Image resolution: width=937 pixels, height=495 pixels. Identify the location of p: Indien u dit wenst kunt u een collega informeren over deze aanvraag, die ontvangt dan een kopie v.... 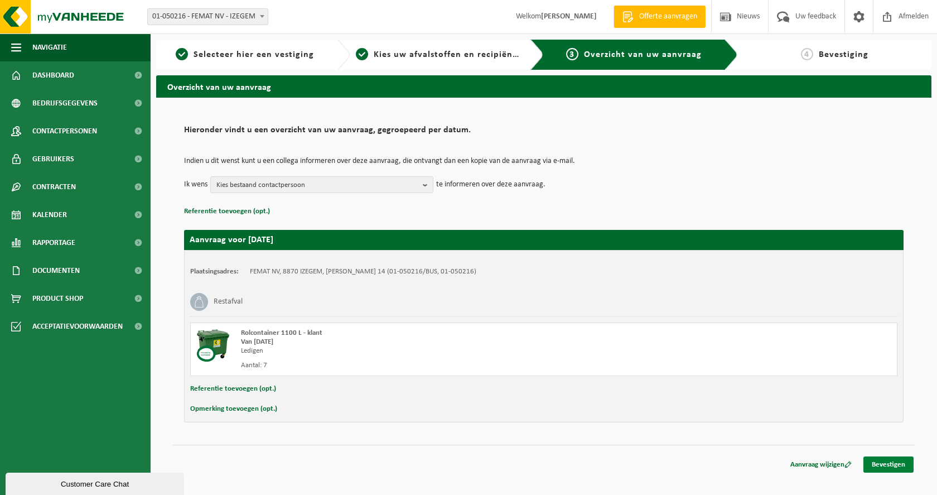
(544, 161).